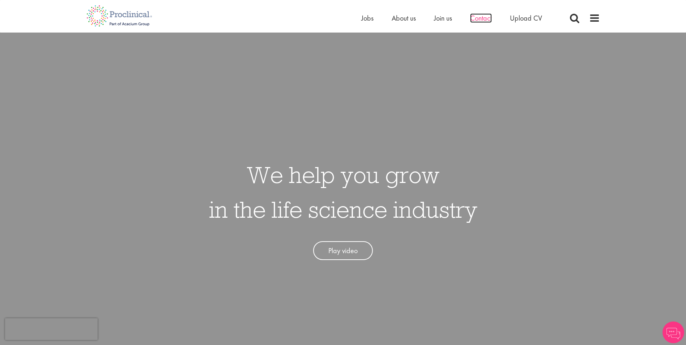 This screenshot has width=686, height=345. Describe the element at coordinates (367, 18) in the screenshot. I see `span: Jobs` at that location.